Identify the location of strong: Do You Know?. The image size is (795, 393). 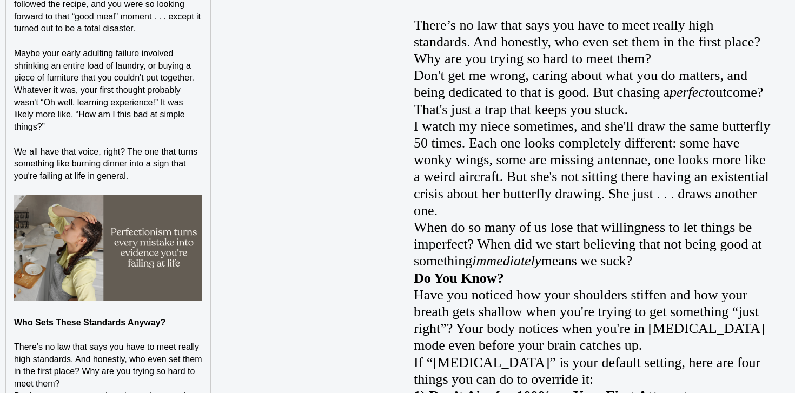
(458, 278).